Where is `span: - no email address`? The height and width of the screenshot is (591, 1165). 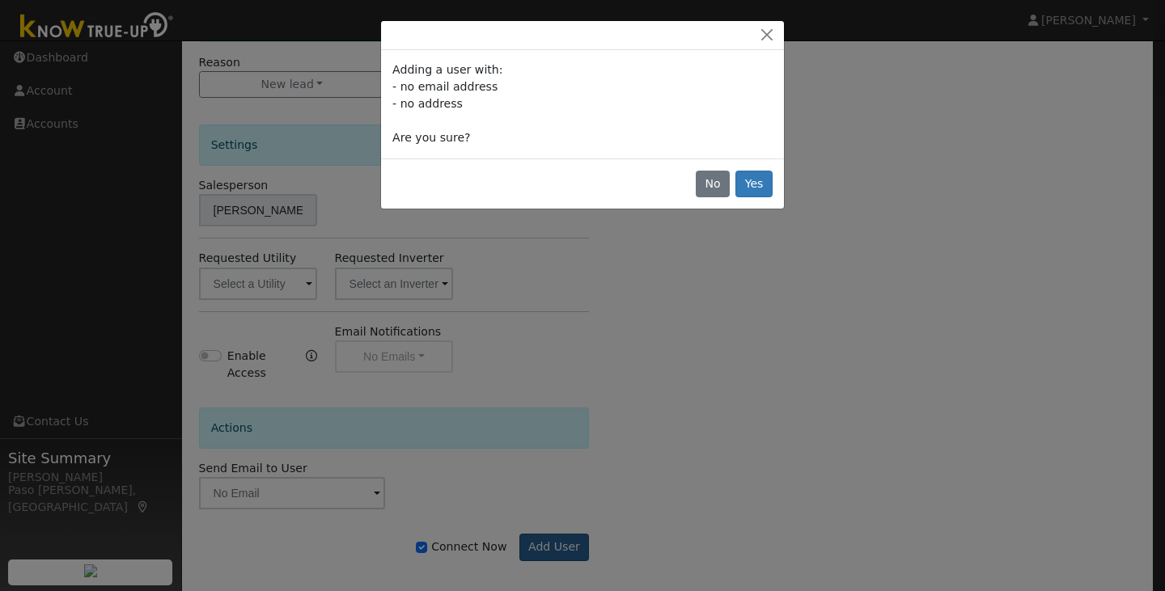
span: - no email address is located at coordinates (445, 87).